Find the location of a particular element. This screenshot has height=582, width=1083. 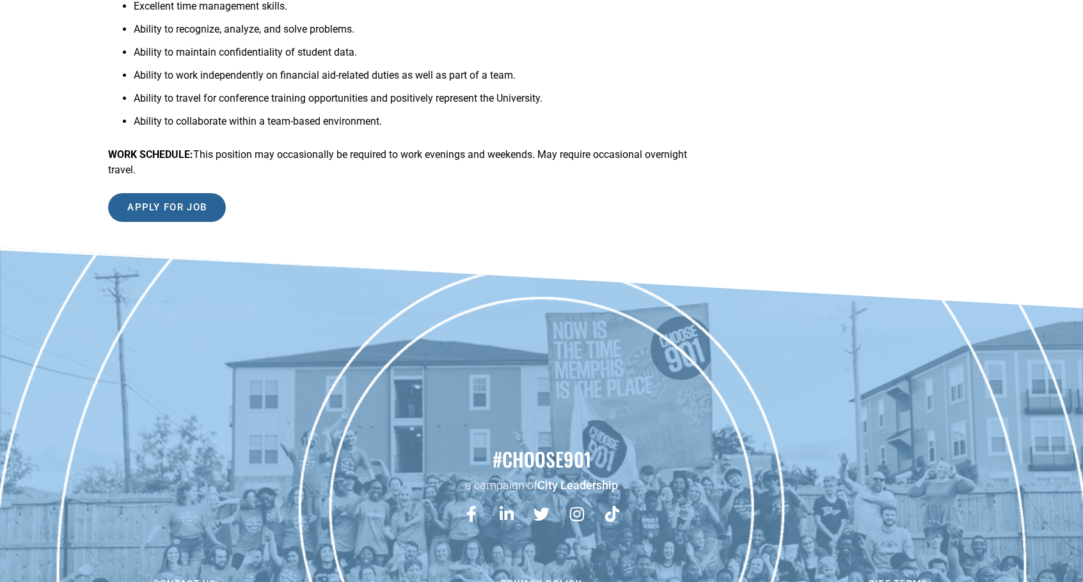

li: Ability to recognize, analyze, and solve problems. is located at coordinates (416, 33).